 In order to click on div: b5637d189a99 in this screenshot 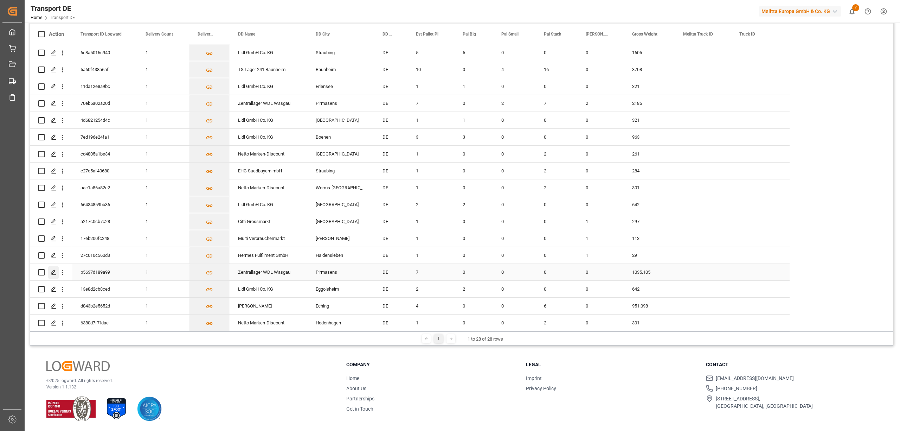, I will do `click(104, 272)`.